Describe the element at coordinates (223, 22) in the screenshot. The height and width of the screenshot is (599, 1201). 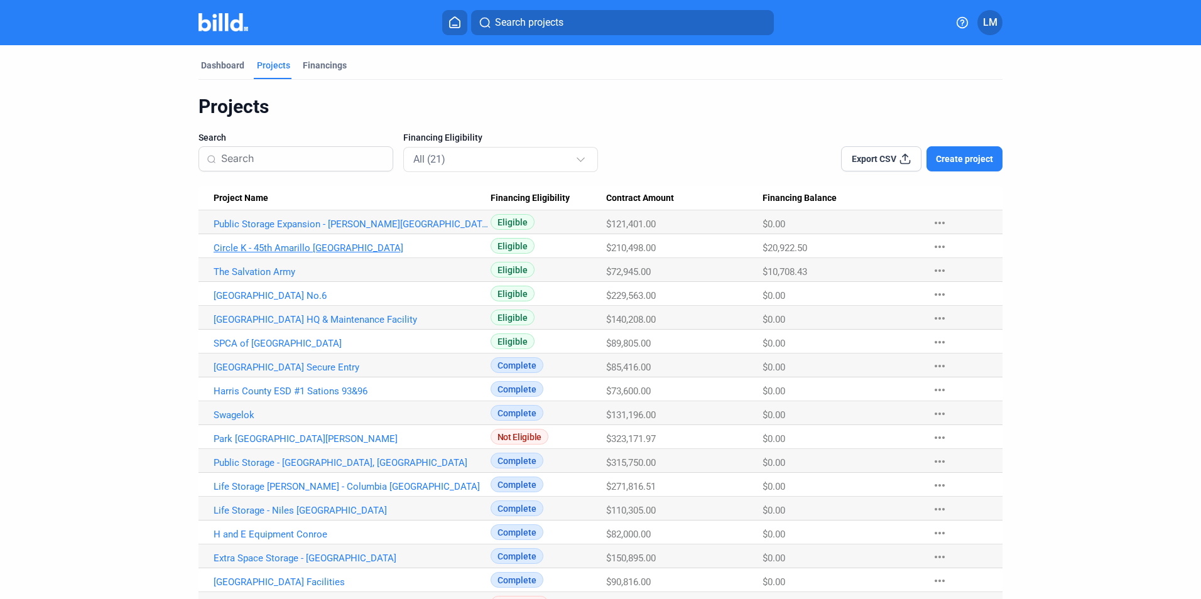
I see `img: Billd Company Logo` at that location.